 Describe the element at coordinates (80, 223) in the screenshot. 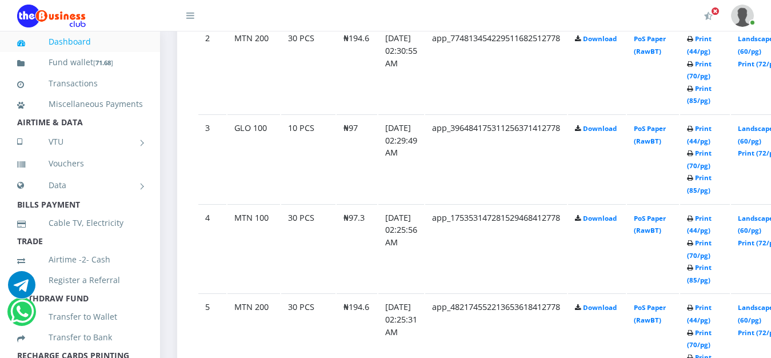

I see `a: Cable TV, Electricity` at that location.